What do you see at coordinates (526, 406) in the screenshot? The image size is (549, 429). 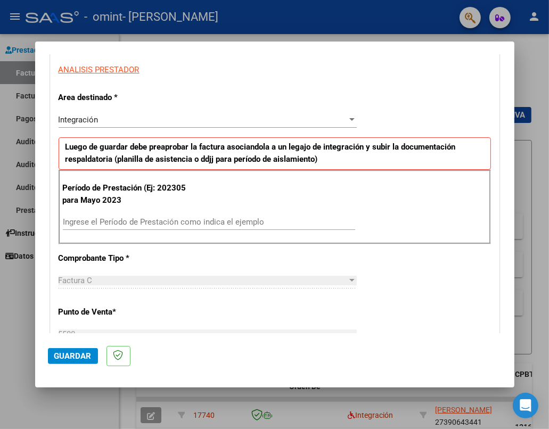 I see `div: Open Intercom Messenger` at bounding box center [526, 406].